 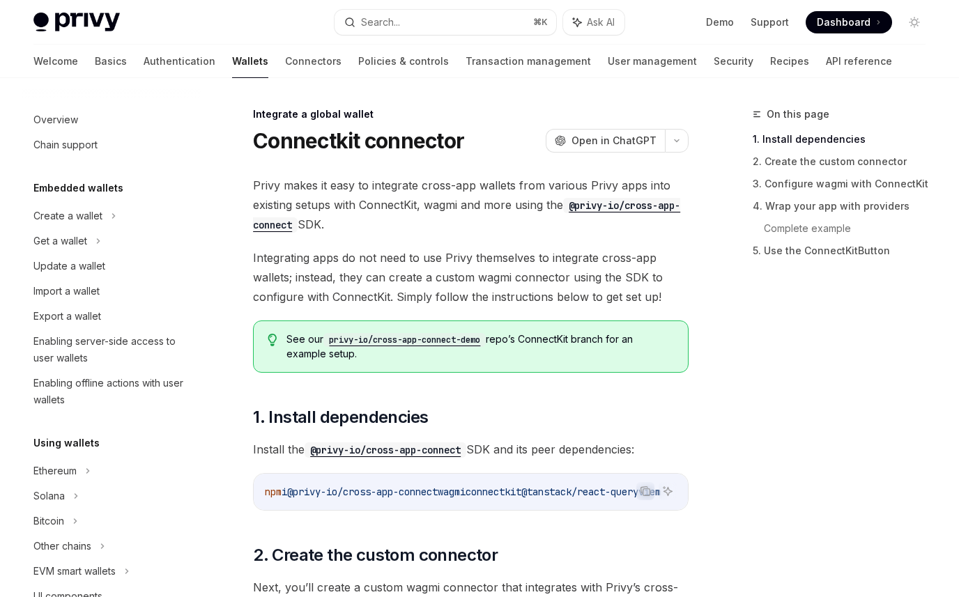 I want to click on div: Enabling offline actions with user wallets, so click(x=113, y=392).